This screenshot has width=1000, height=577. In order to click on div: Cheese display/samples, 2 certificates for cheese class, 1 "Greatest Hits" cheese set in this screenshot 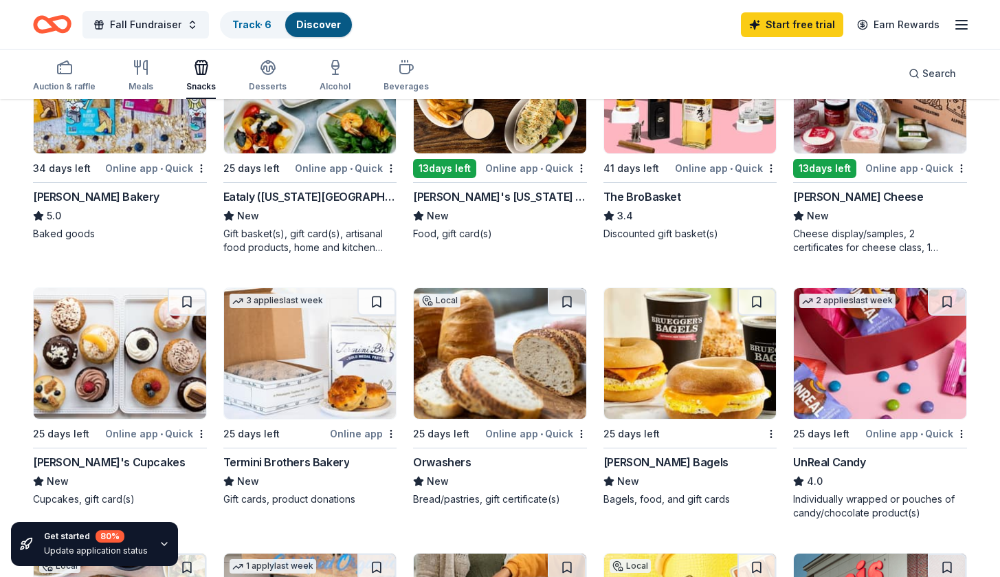, I will do `click(880, 241)`.